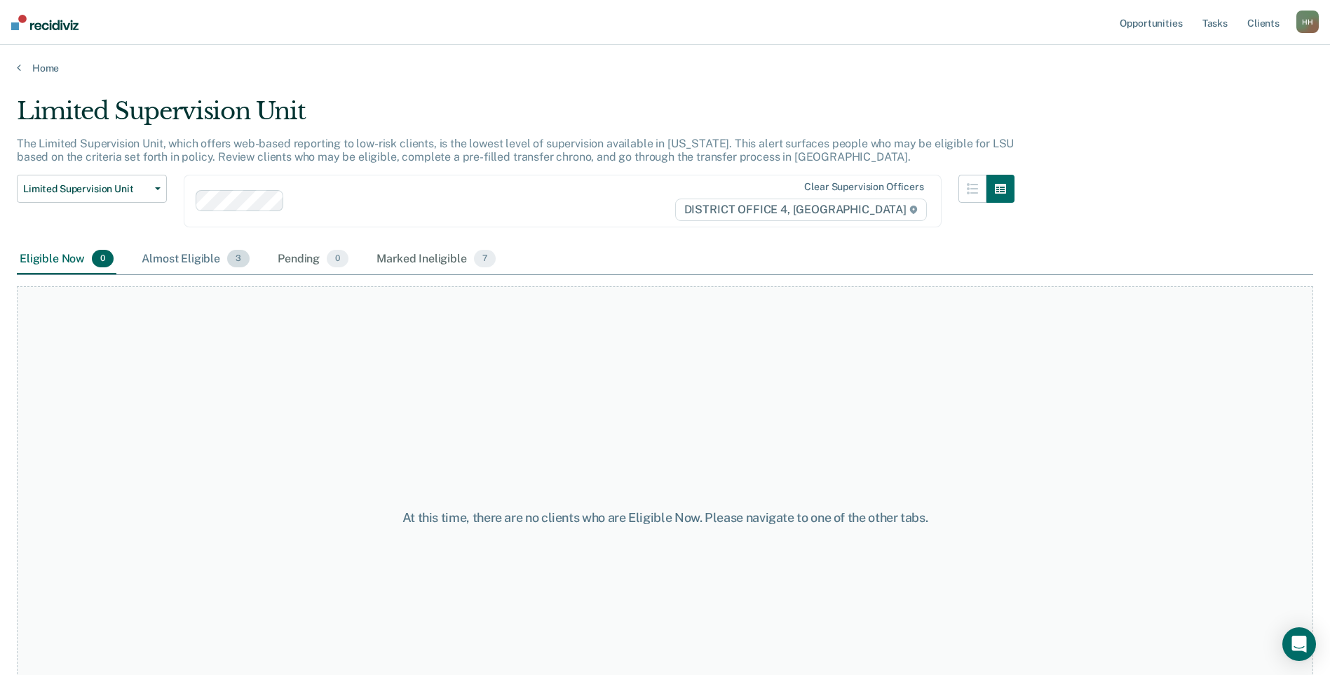 The image size is (1330, 675). Describe the element at coordinates (1308, 22) in the screenshot. I see `button: HH` at that location.